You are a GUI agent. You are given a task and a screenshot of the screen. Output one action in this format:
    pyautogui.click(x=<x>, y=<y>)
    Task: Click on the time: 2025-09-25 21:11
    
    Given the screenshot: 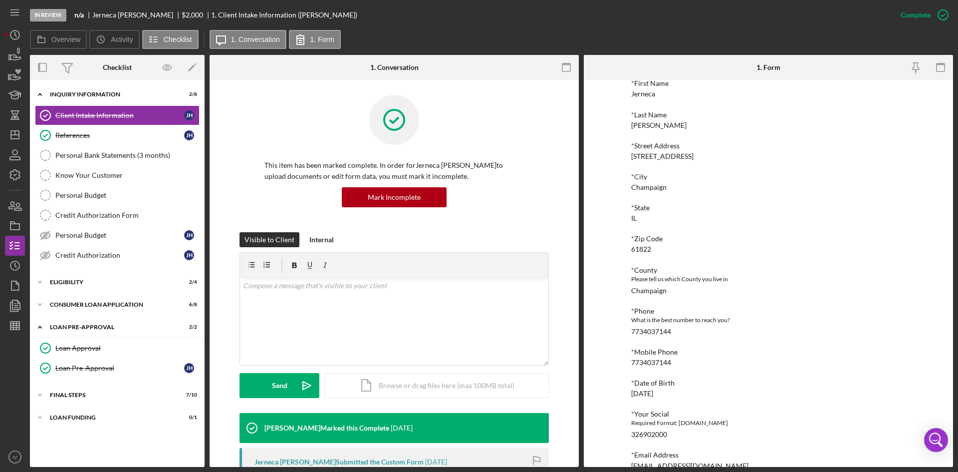 What is the action you would take?
    pyautogui.click(x=436, y=462)
    